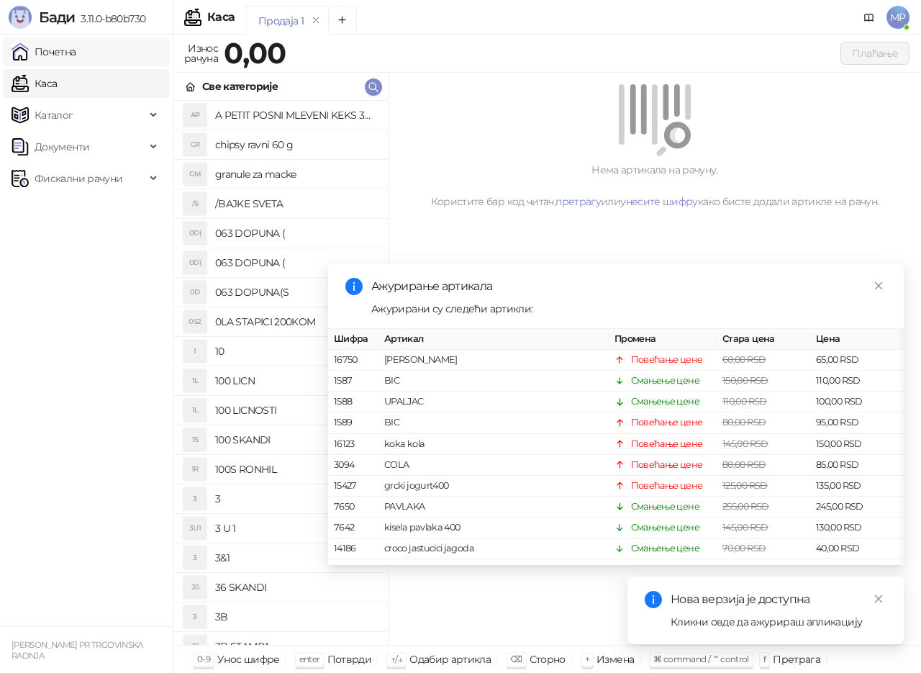 This screenshot has height=673, width=921. Describe the element at coordinates (296, 558) in the screenshot. I see `h4: 3&1` at that location.